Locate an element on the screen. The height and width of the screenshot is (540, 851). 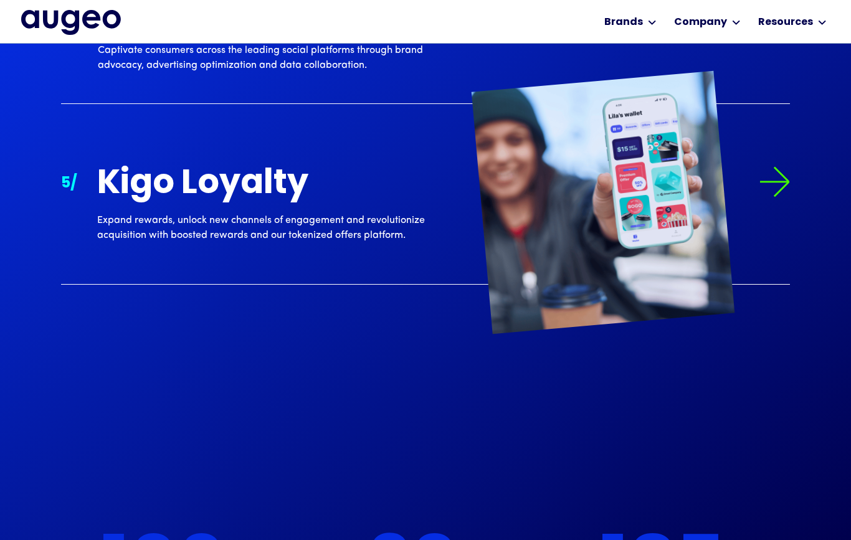
div: Company is located at coordinates (700, 22).